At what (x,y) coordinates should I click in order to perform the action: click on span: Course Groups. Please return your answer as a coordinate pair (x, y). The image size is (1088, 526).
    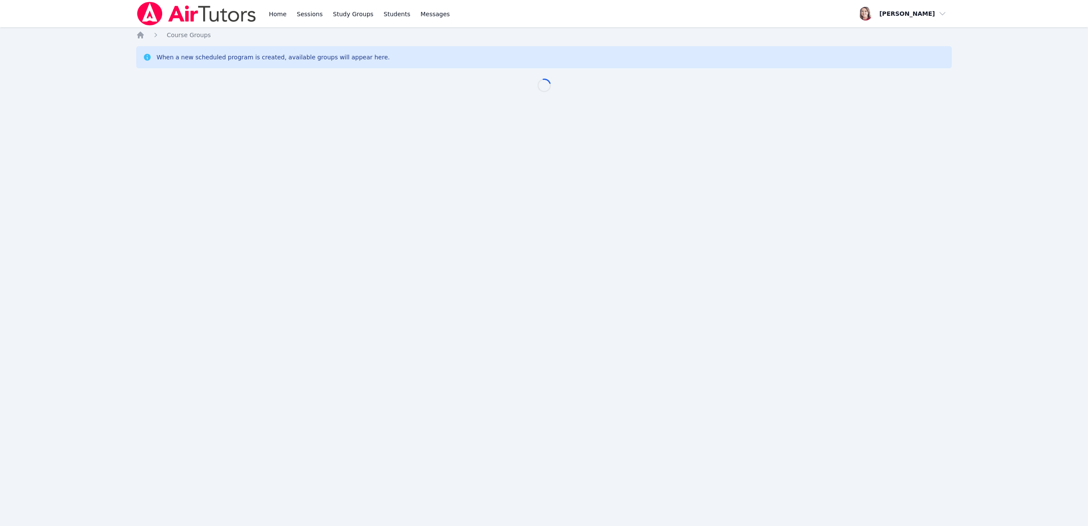
    Looking at the image, I should click on (189, 35).